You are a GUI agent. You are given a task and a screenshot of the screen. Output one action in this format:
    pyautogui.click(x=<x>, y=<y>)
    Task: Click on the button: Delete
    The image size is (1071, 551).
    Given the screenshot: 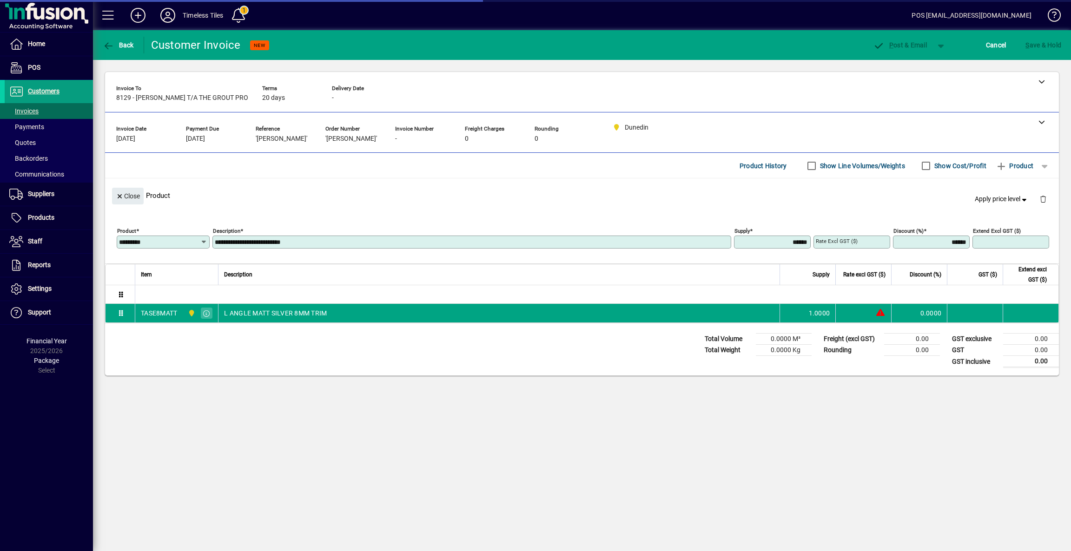 What is the action you would take?
    pyautogui.click(x=1043, y=199)
    